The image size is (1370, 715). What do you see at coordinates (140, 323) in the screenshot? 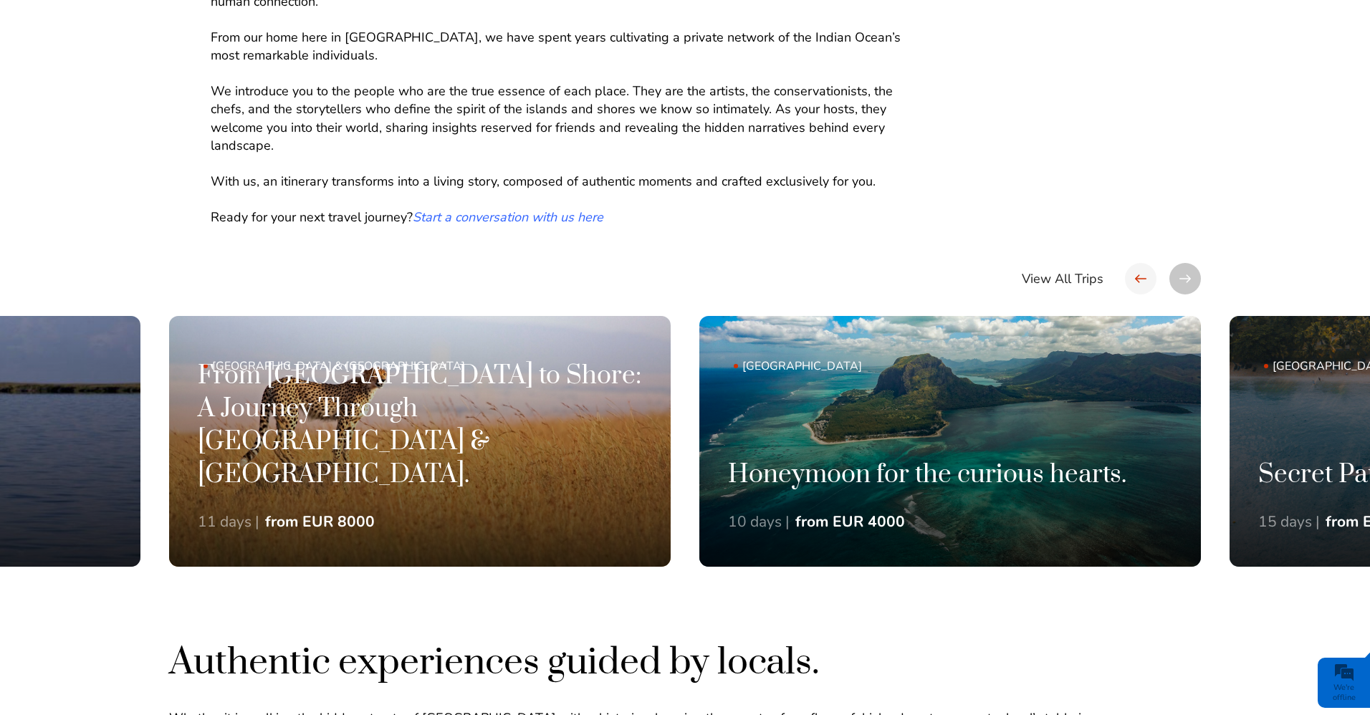
I see `textarea: Type your message and click 'Submit'` at bounding box center [140, 323].